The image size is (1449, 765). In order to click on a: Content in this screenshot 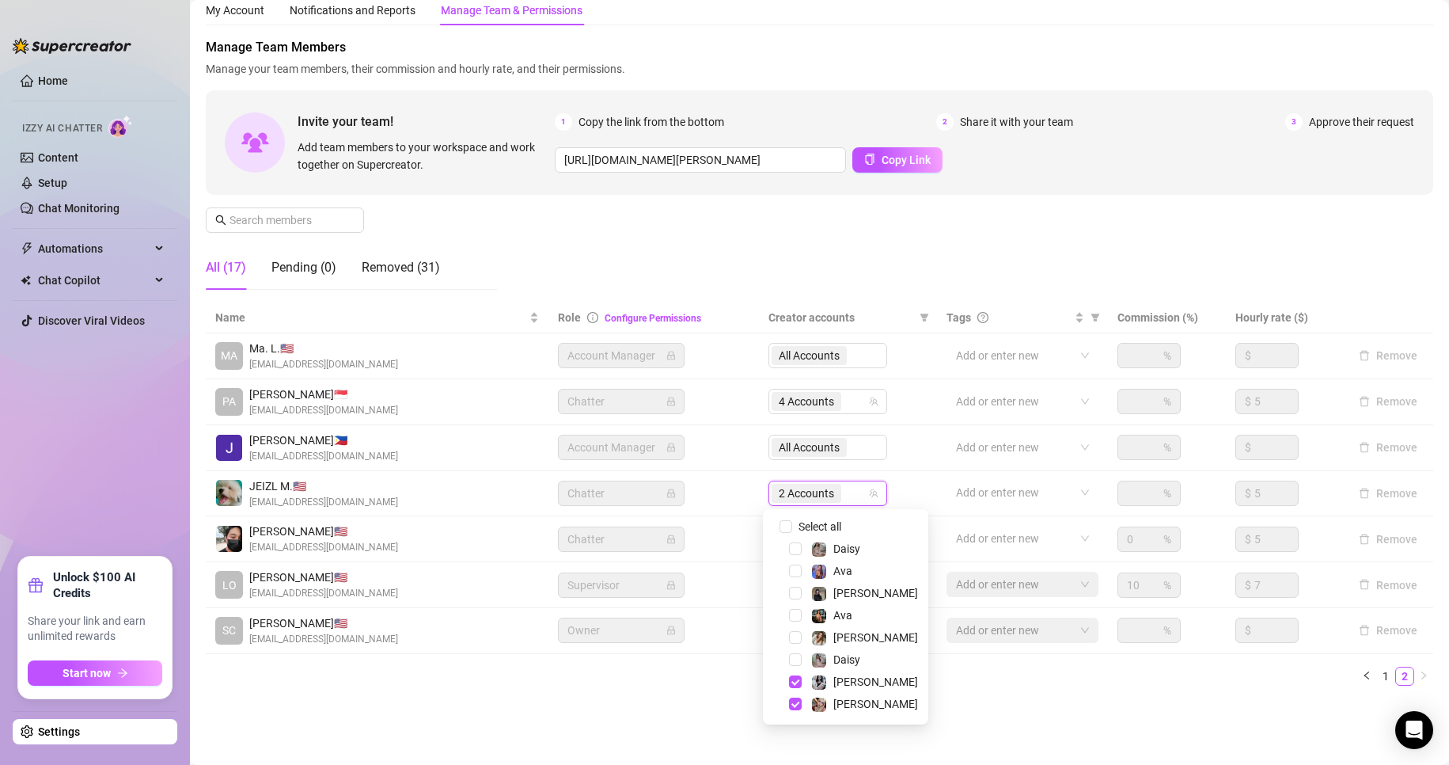, I will do `click(58, 157)`.